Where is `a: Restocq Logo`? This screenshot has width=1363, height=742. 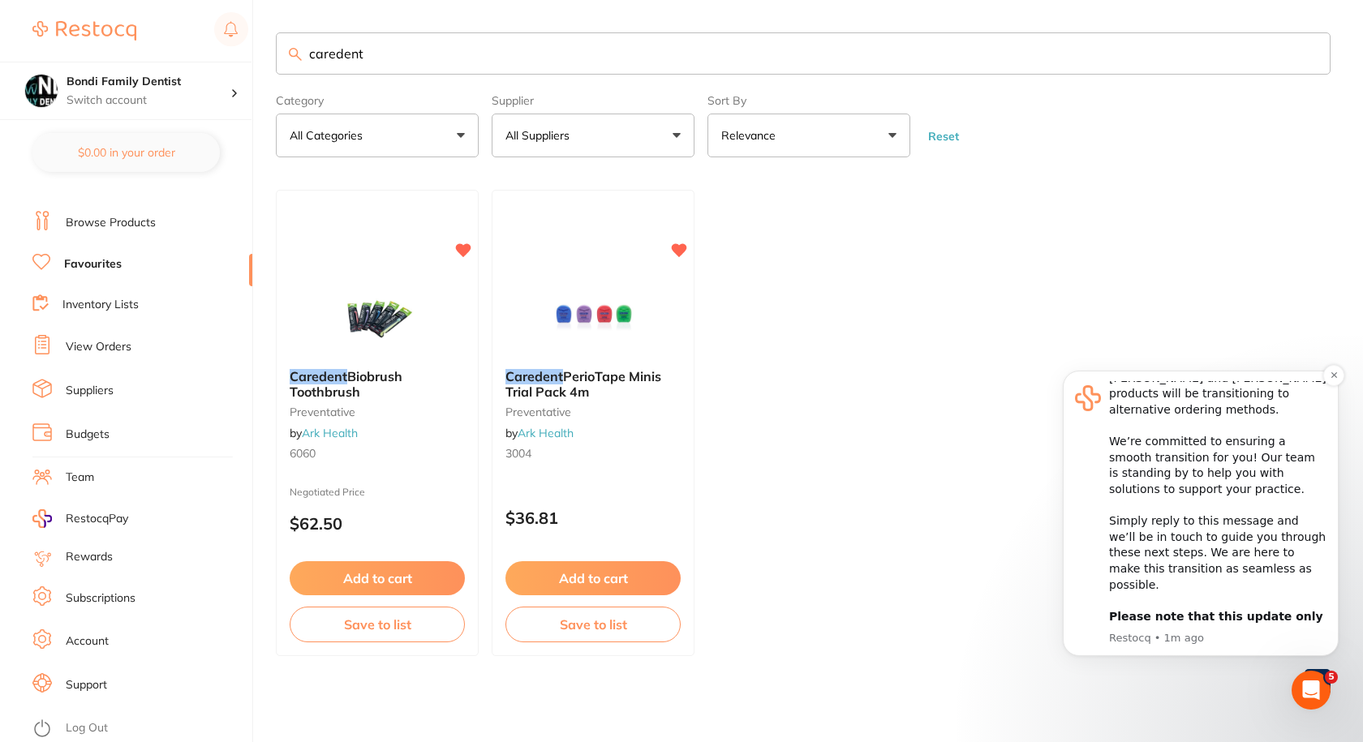
a: Restocq Logo is located at coordinates (84, 31).